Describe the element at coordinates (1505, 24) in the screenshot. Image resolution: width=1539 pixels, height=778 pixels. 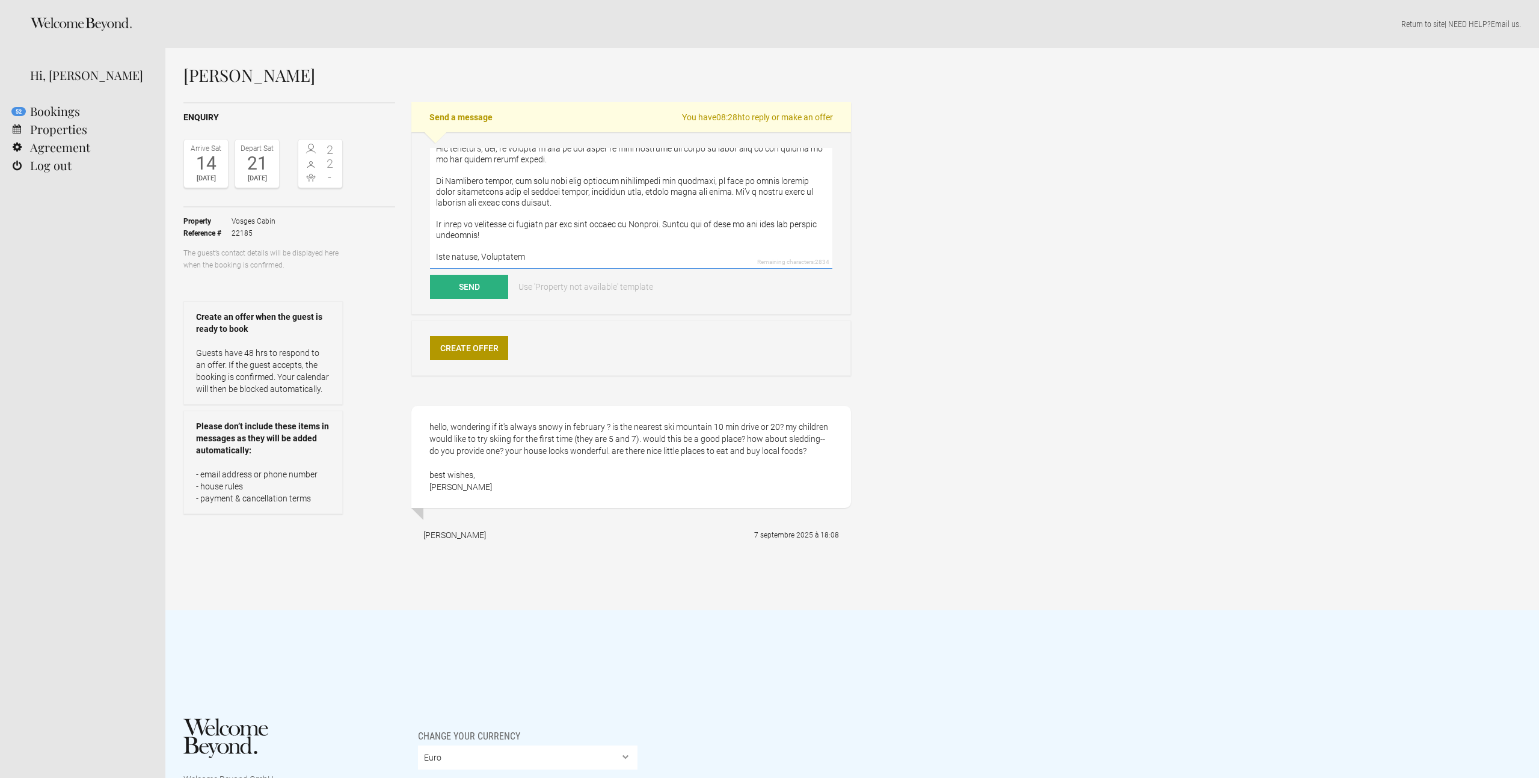
I see `a: Email us` at that location.